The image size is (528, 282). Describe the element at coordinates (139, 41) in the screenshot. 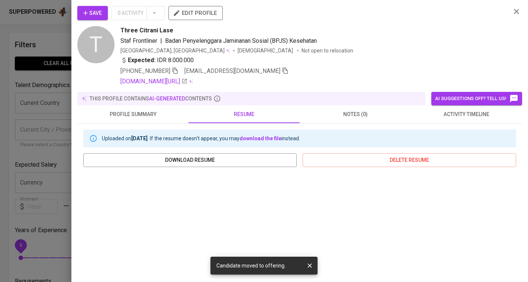

I see `span: Staf Frontliner` at that location.